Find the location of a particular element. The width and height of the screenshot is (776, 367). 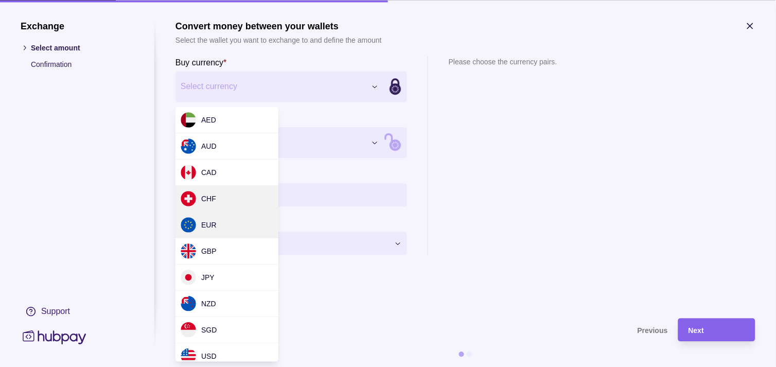

img: ch is located at coordinates (188, 199).